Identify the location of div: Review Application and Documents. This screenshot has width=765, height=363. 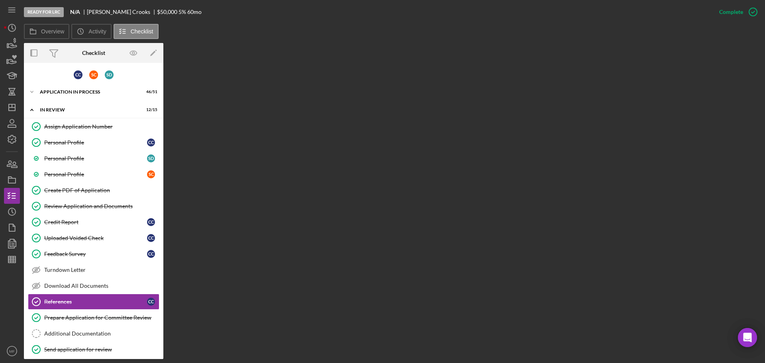
(102, 206).